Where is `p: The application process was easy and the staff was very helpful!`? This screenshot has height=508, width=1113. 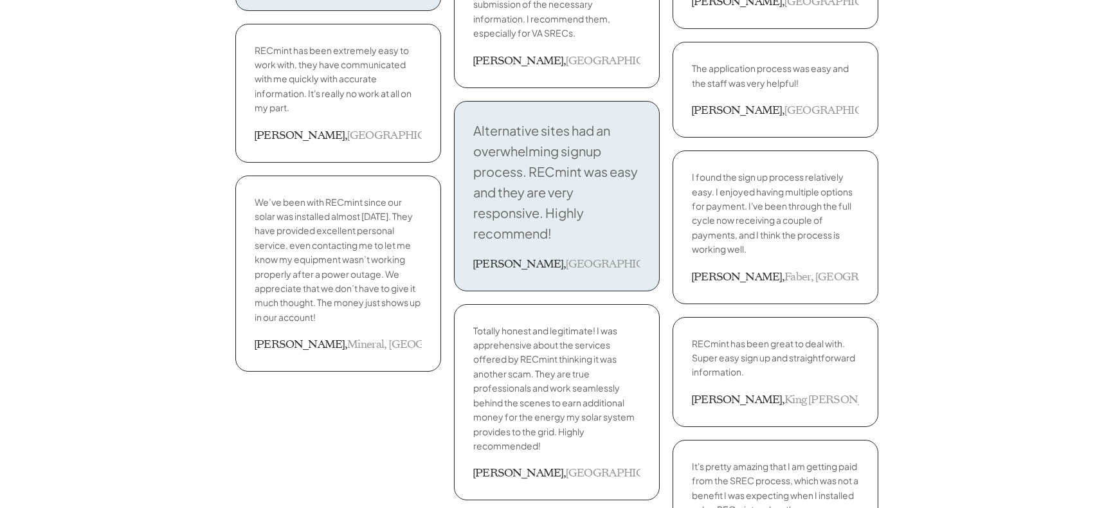
p: The application process was easy and the staff was very helpful! is located at coordinates (776, 75).